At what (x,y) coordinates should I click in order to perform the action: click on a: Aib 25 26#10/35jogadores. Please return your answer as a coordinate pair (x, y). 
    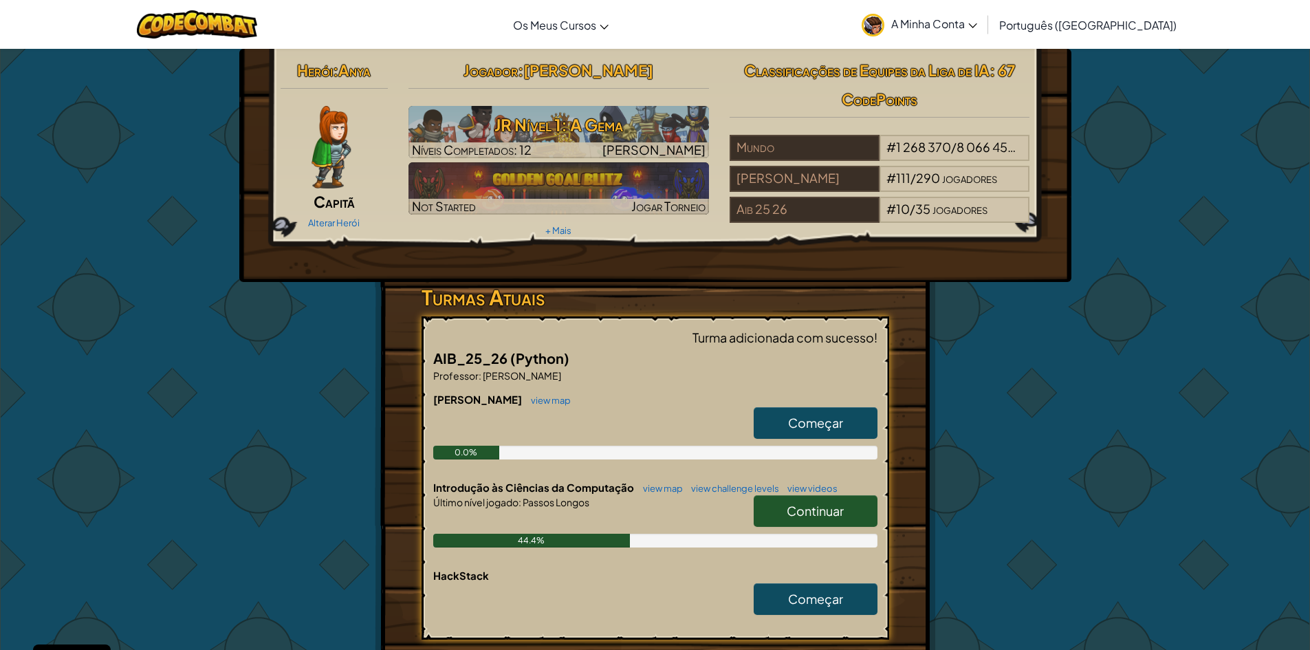
    Looking at the image, I should click on (879, 217).